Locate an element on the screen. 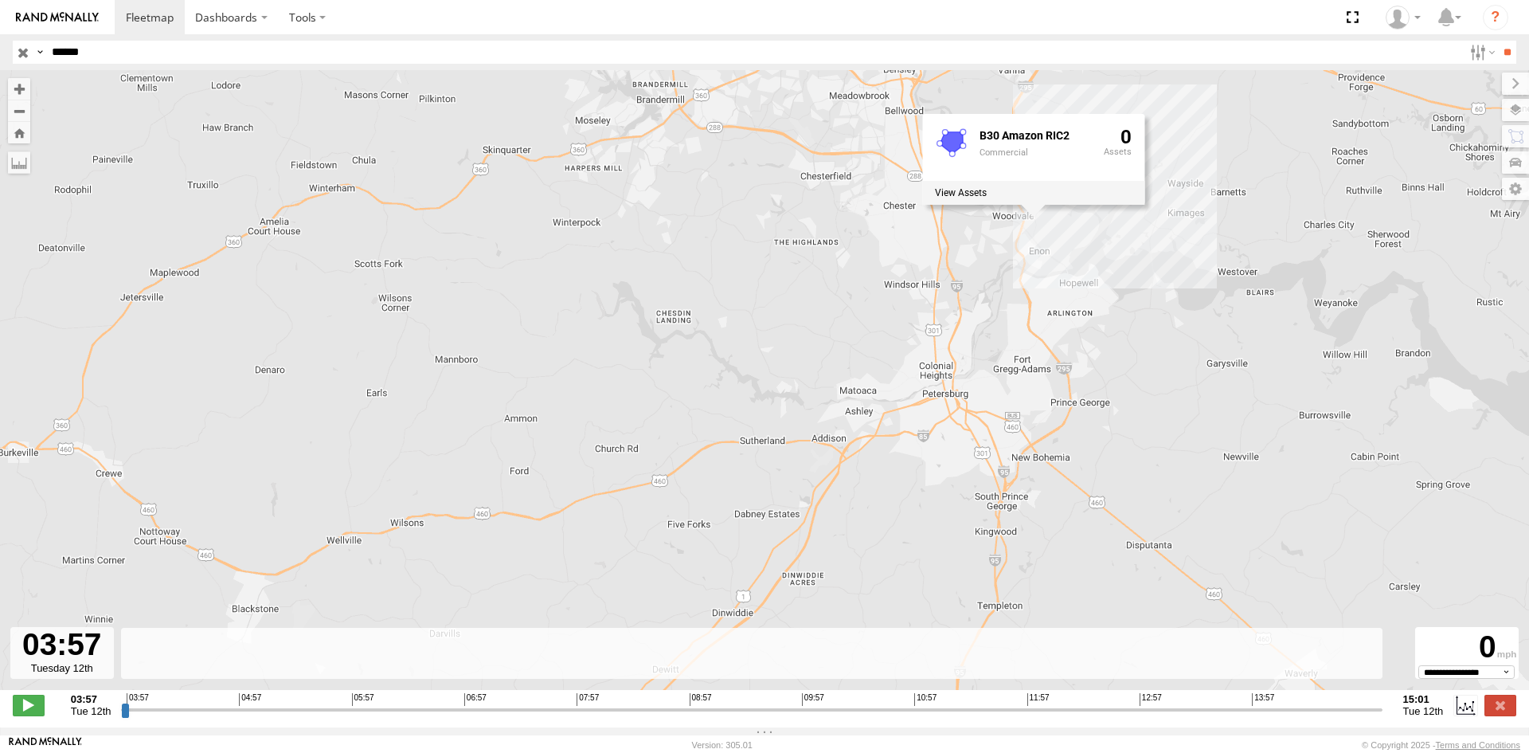 Image resolution: width=1529 pixels, height=753 pixels. label: Close is located at coordinates (1501, 705).